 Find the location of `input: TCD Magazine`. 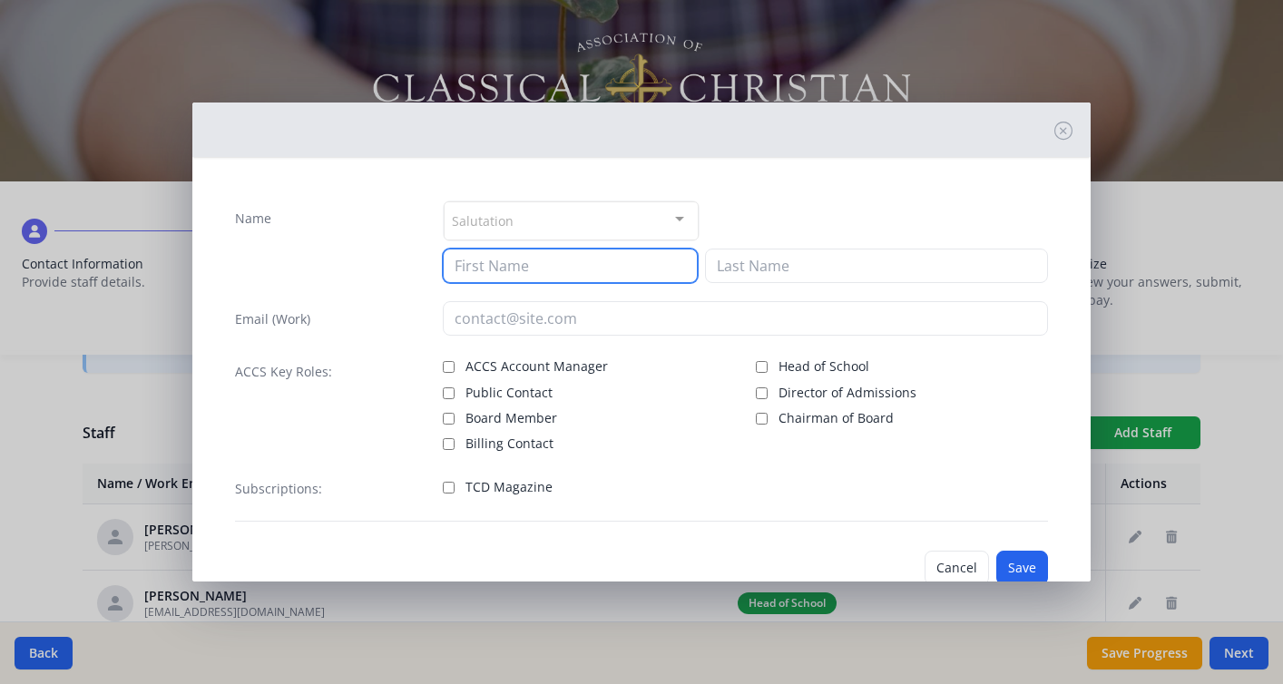

input: TCD Magazine is located at coordinates (448, 487).